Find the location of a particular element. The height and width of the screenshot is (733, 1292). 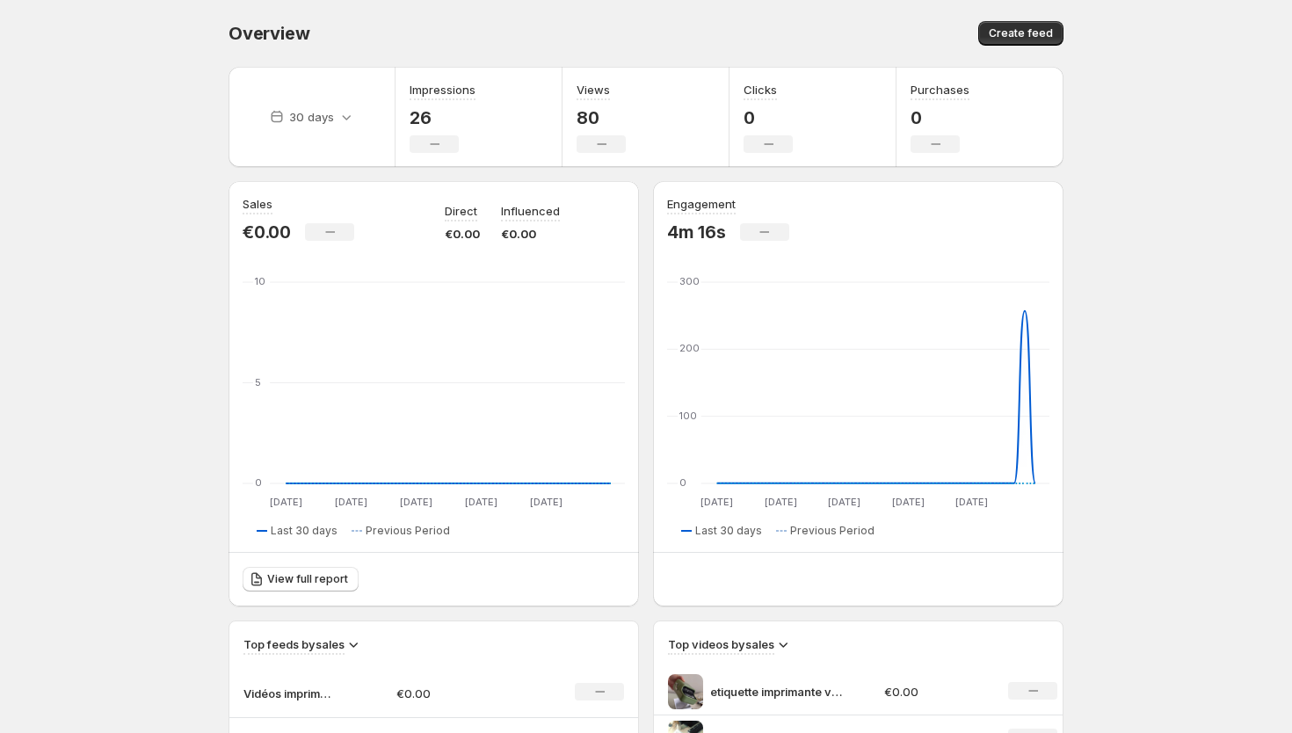

text: 10 is located at coordinates (260, 281).